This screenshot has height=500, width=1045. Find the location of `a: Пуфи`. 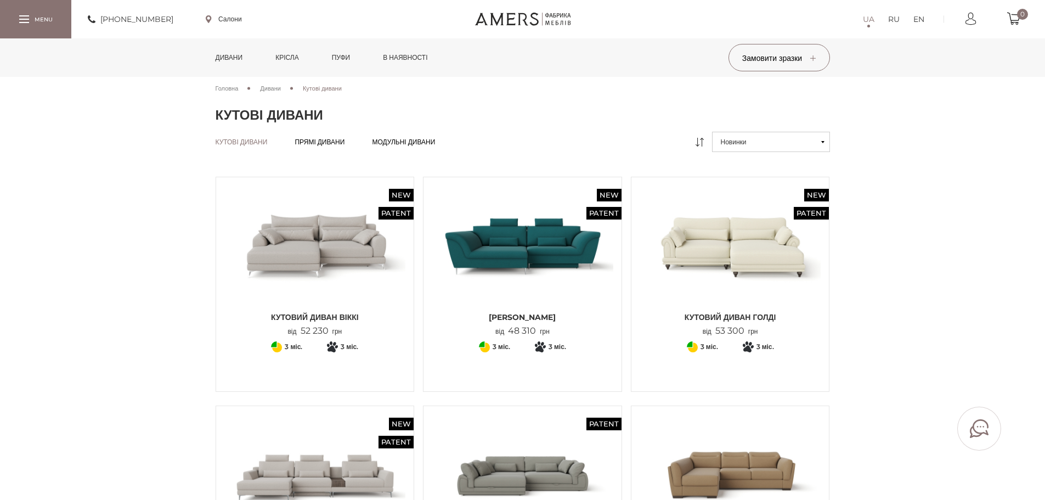

a: Пуфи is located at coordinates (341, 58).